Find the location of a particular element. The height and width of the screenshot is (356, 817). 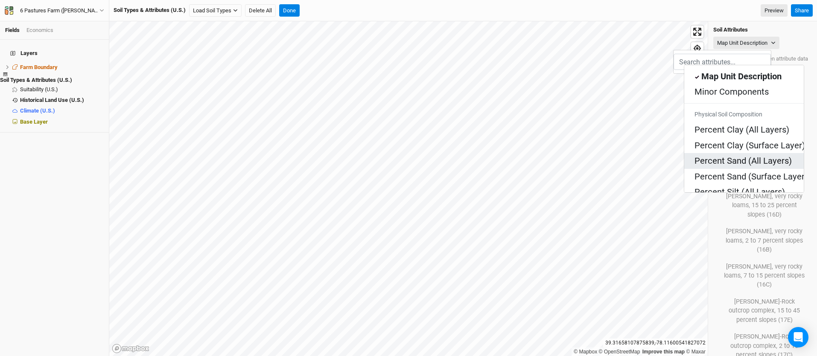

button: Done is located at coordinates (289, 11).